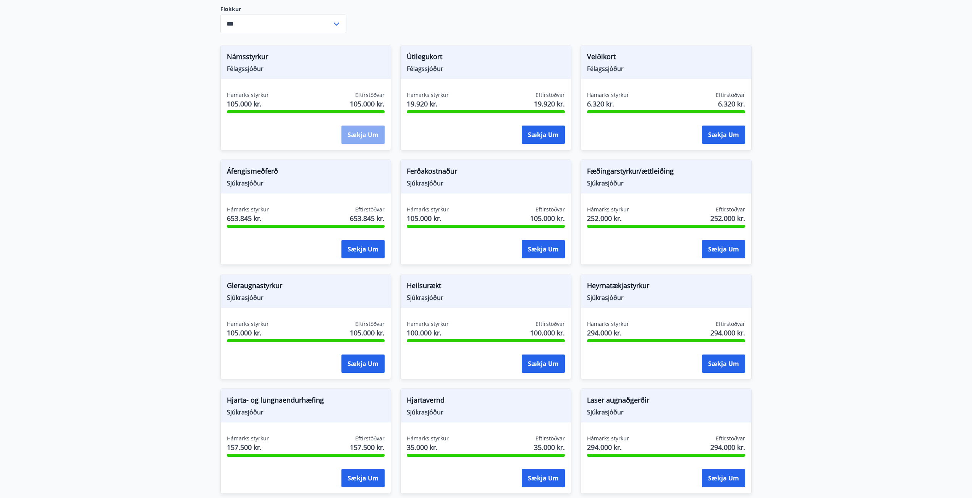 Image resolution: width=972 pixels, height=498 pixels. What do you see at coordinates (306, 402) in the screenshot?
I see `span: Hjarta- og lungnaendurhæfing` at bounding box center [306, 402].